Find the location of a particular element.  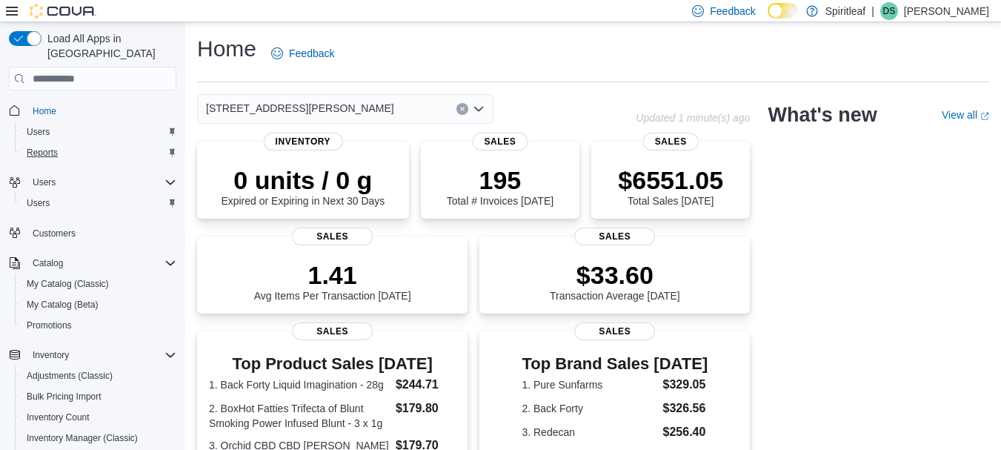

p: 195 is located at coordinates (500, 180).